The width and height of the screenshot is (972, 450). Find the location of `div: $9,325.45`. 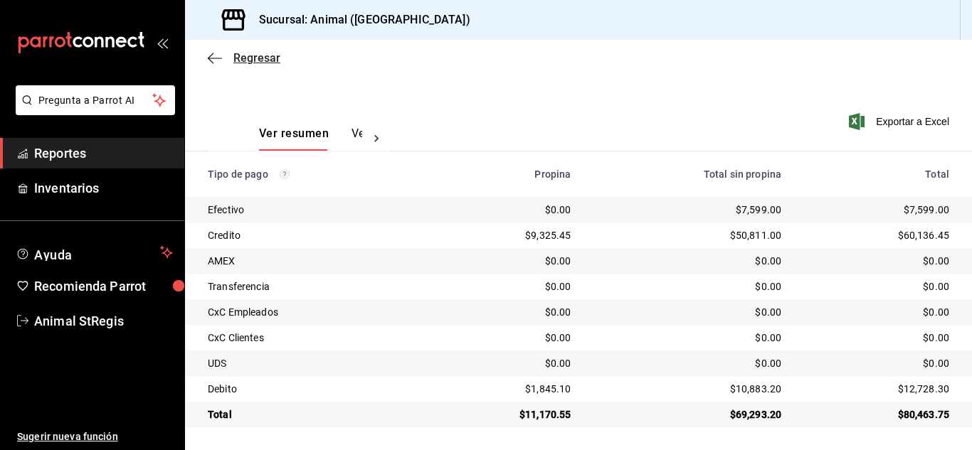

div: $9,325.45 is located at coordinates (504, 235).